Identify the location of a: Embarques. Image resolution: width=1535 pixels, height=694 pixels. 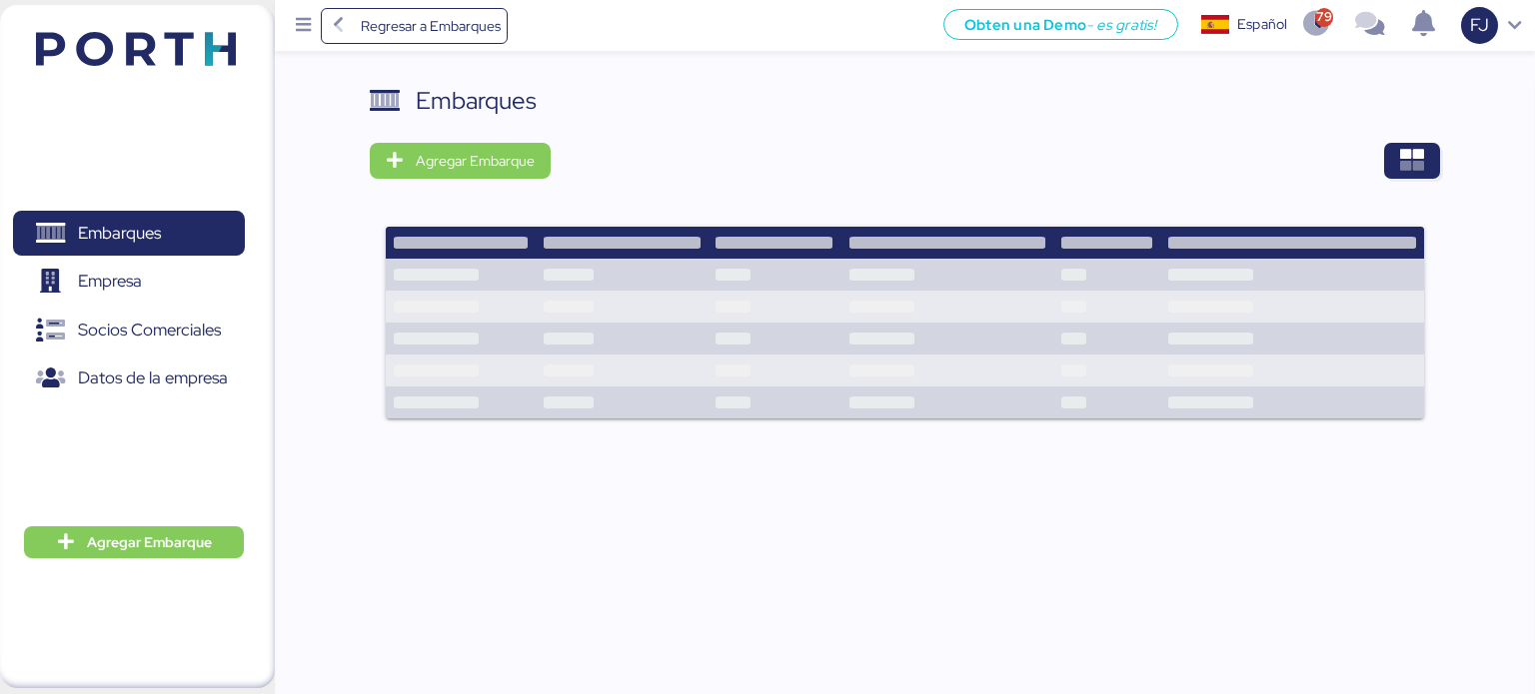
(129, 234).